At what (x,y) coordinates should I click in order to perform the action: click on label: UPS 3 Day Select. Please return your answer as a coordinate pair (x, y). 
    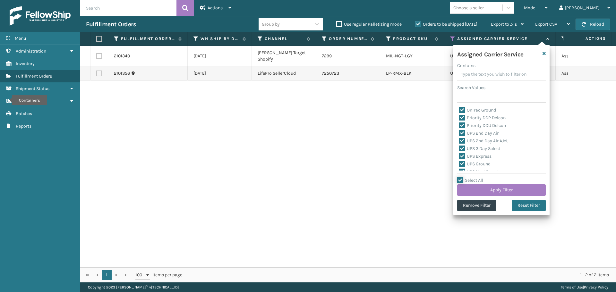
    Looking at the image, I should click on (479, 148).